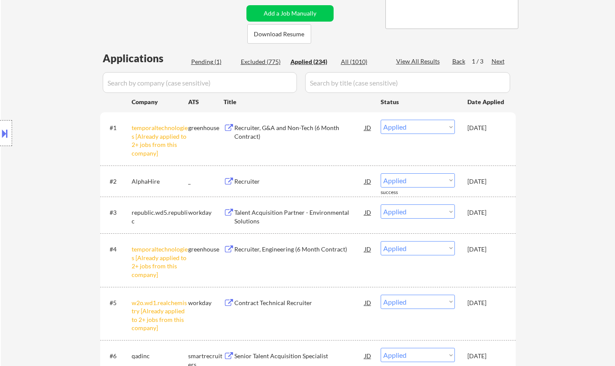 This screenshot has height=366, width=615. What do you see at coordinates (459, 61) in the screenshot?
I see `div: Back` at bounding box center [459, 61].